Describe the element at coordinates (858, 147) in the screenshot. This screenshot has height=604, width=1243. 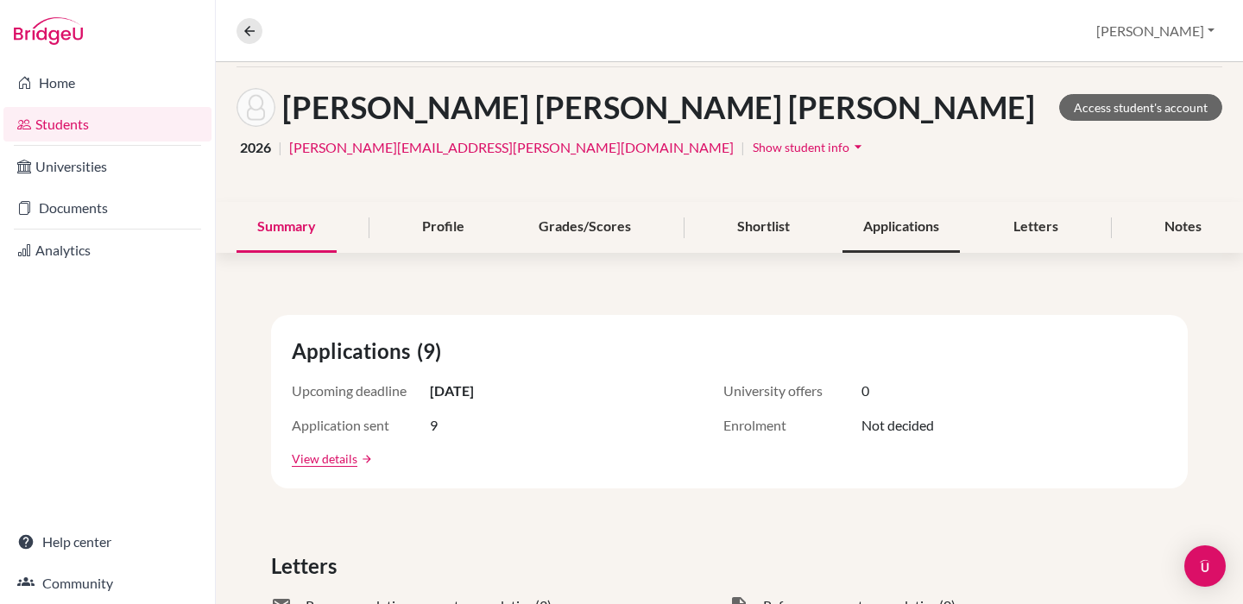
I see `i: arrow_drop_down` at that location.